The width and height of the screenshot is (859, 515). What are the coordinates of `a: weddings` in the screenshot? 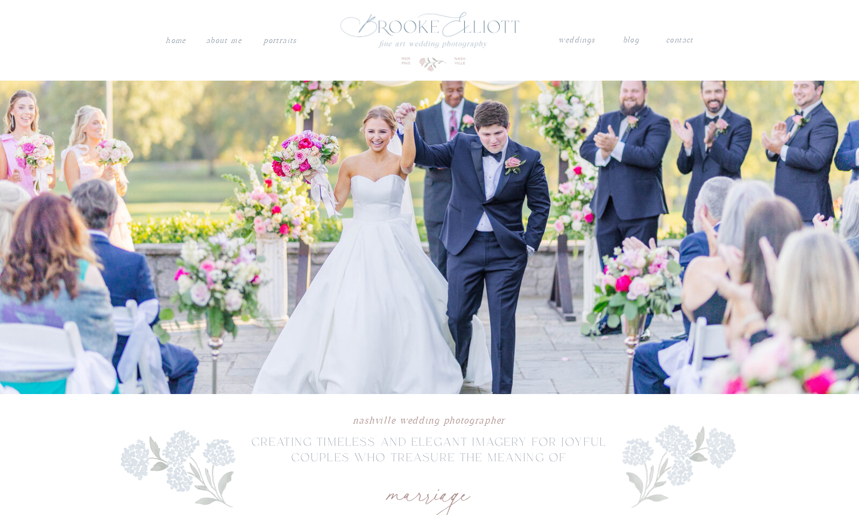 It's located at (577, 40).